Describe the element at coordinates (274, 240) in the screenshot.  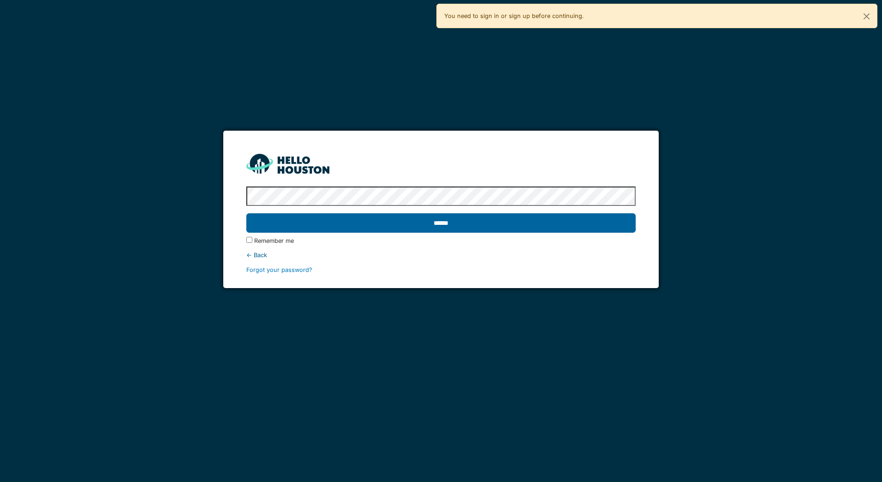
I see `label: Remember me` at that location.